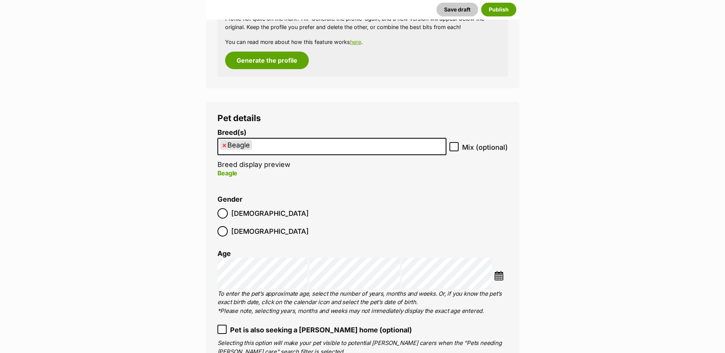  I want to click on a: here, so click(356, 42).